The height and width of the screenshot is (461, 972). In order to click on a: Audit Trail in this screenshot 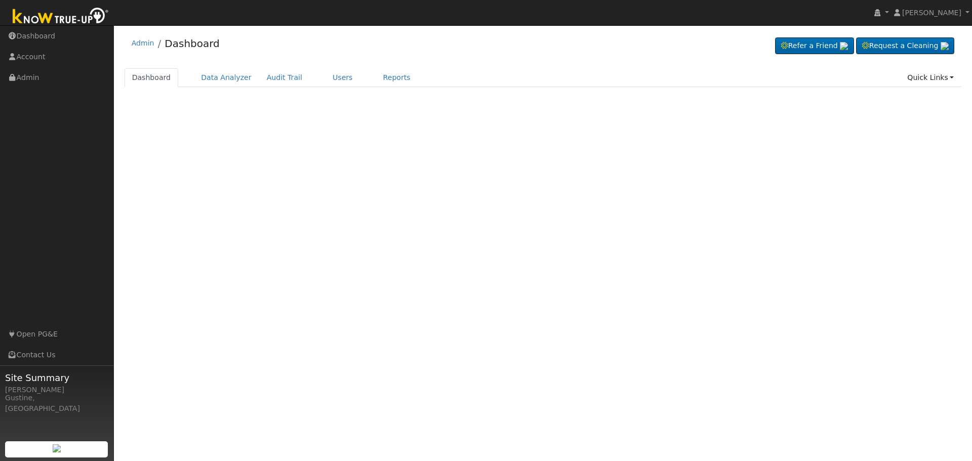, I will do `click(285, 77)`.